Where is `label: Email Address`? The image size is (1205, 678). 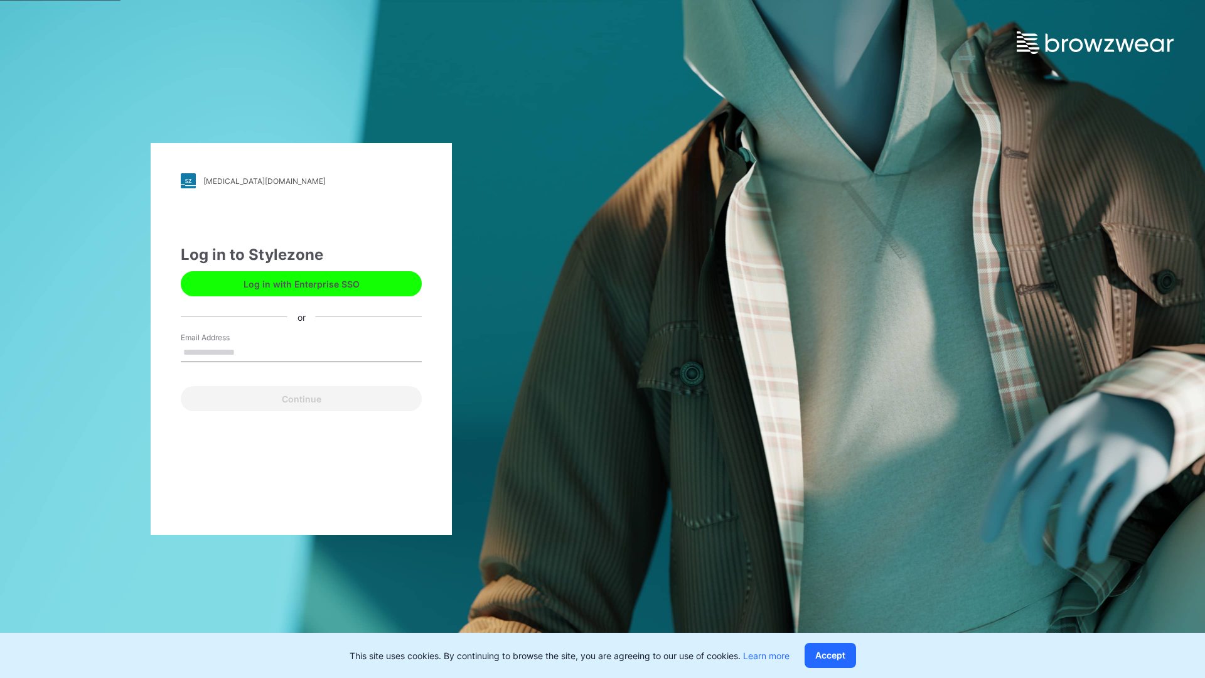
label: Email Address is located at coordinates (225, 338).